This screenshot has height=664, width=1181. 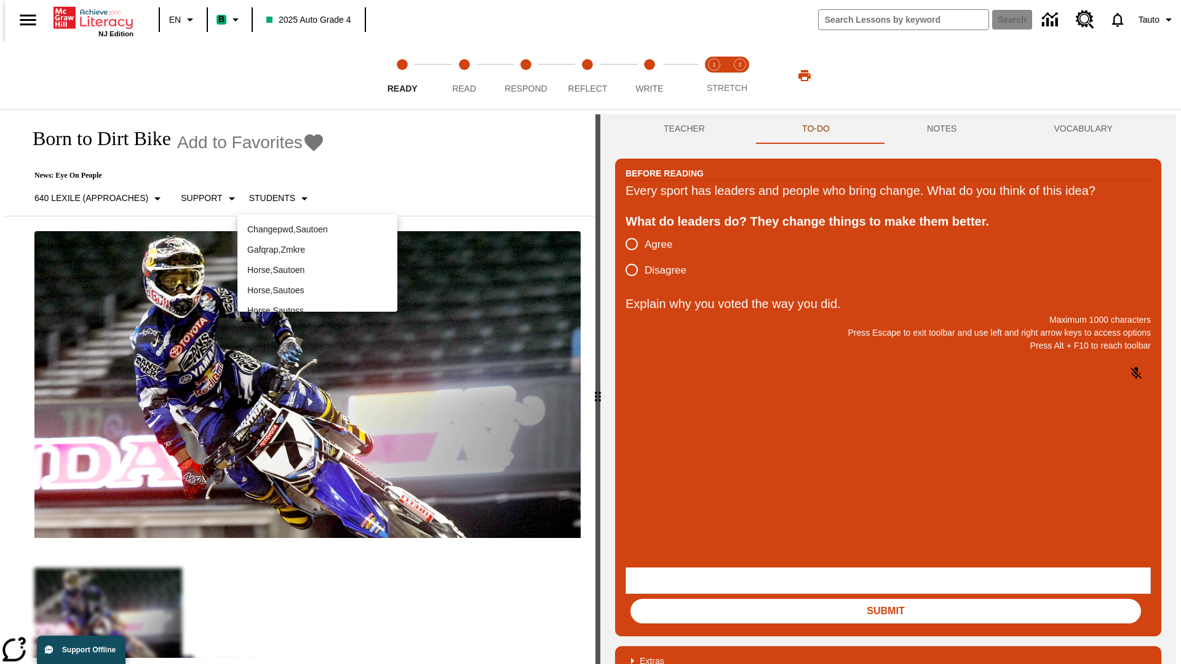 I want to click on p: Horse , Sautoen, so click(x=317, y=270).